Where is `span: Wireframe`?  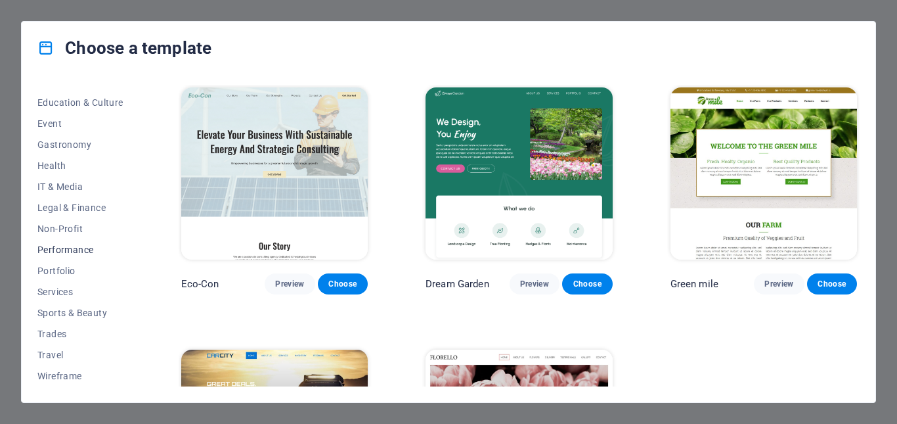 span: Wireframe is located at coordinates (80, 376).